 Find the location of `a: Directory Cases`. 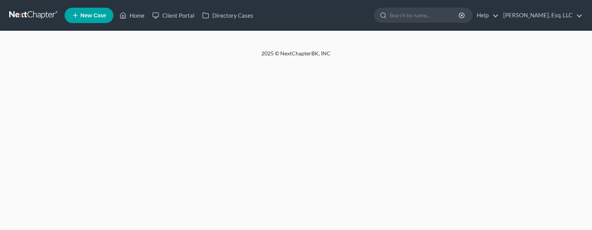

a: Directory Cases is located at coordinates (227, 15).